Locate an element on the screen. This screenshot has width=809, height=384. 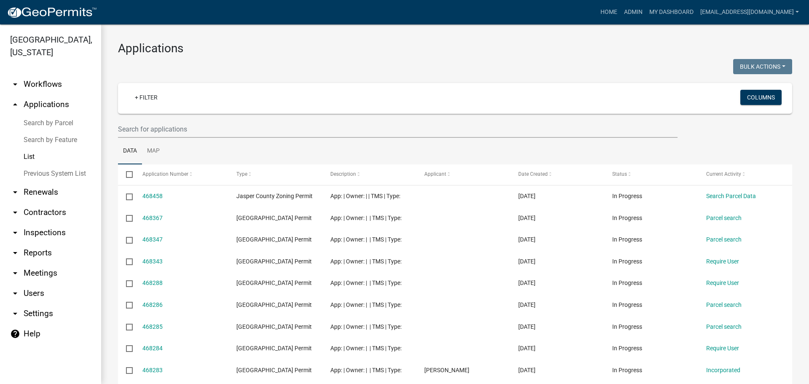
span: Date Created is located at coordinates (533, 174).